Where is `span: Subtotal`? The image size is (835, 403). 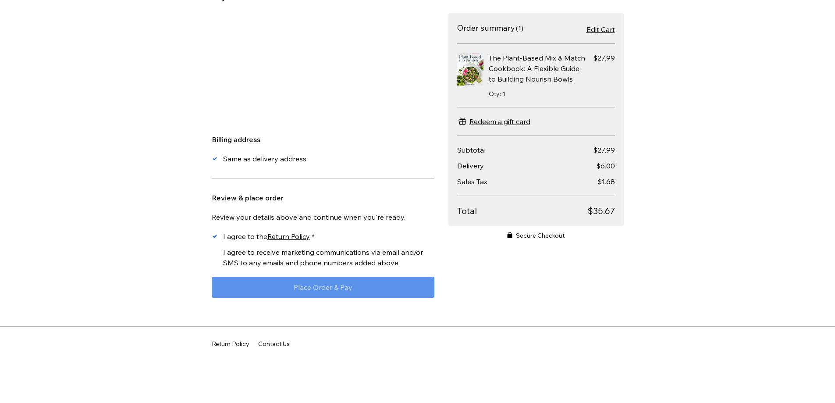 span: Subtotal is located at coordinates (471, 150).